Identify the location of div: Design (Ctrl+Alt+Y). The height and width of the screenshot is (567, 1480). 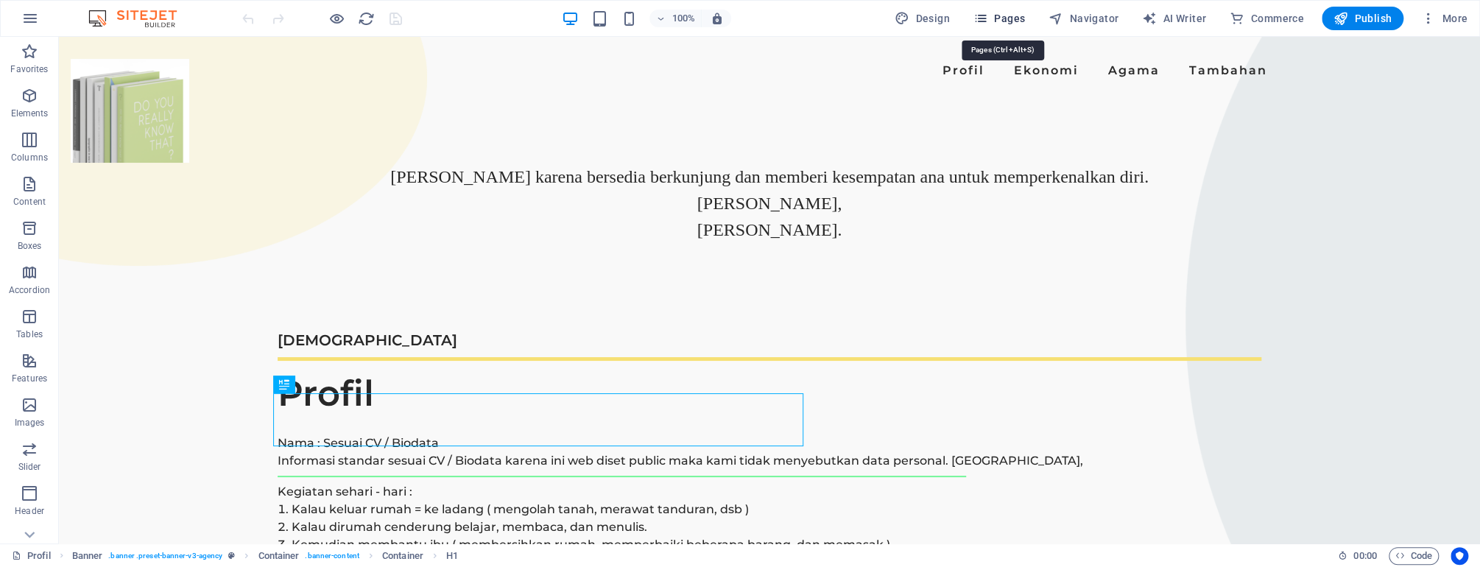
(922, 18).